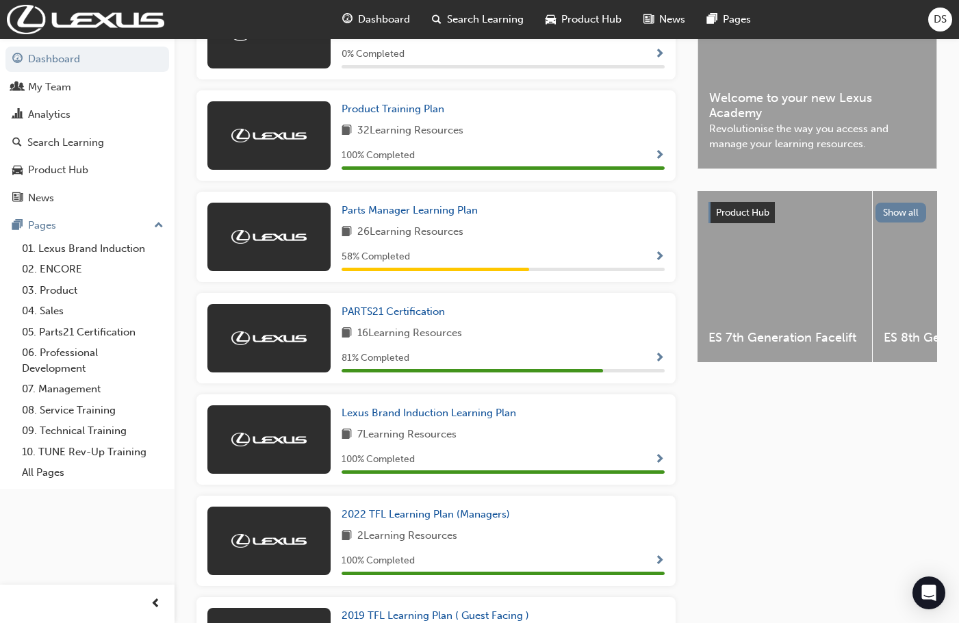 The width and height of the screenshot is (959, 623). I want to click on span: 0 % Completed, so click(373, 54).